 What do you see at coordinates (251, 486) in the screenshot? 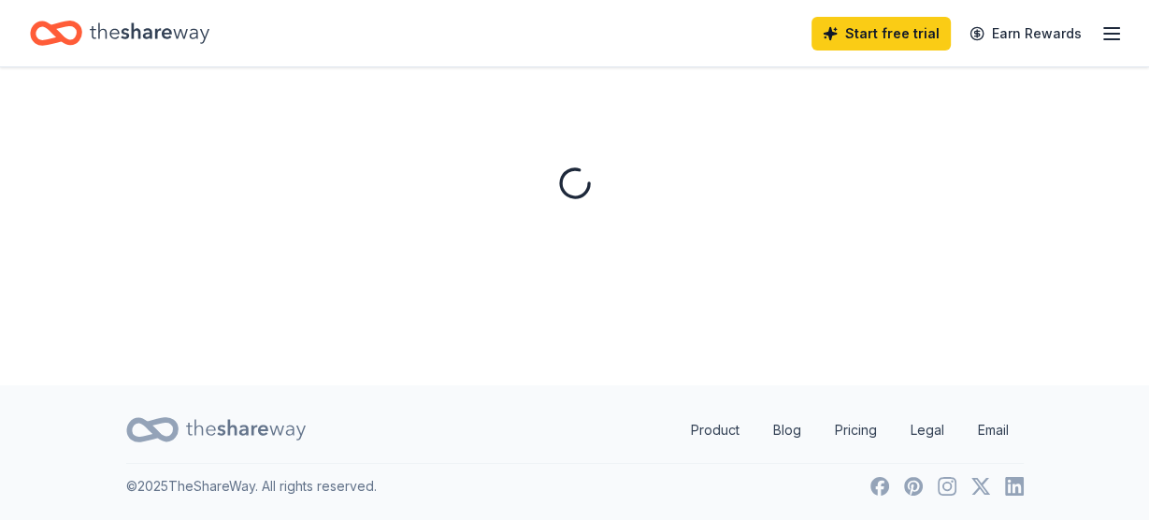
I see `p: © 2025 TheShareWay. All rights reserved.` at bounding box center [251, 486].